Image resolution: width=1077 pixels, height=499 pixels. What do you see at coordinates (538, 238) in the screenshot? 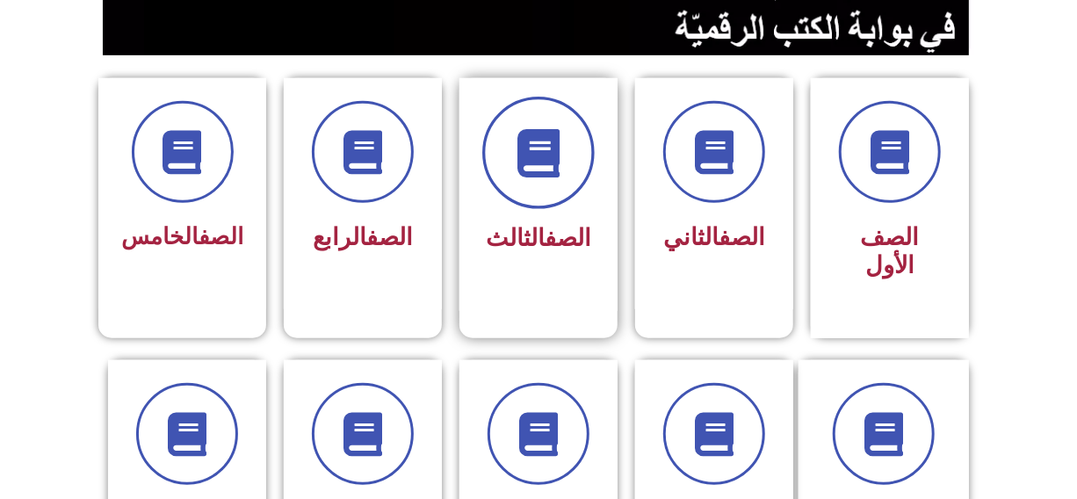
I see `span: الثالث` at bounding box center [538, 238].